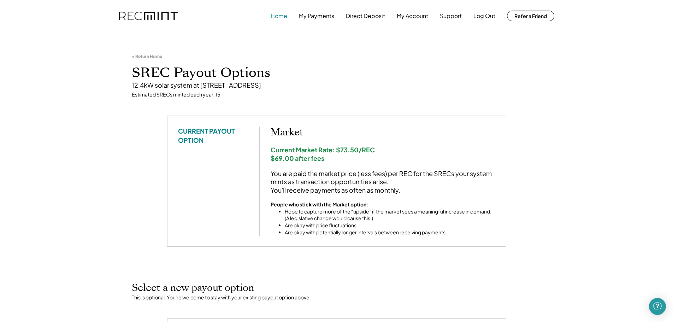  I want to click on div: You are paid the market price (less fees) per REC for the SRECs your system mints as transaction ..., so click(383, 182).